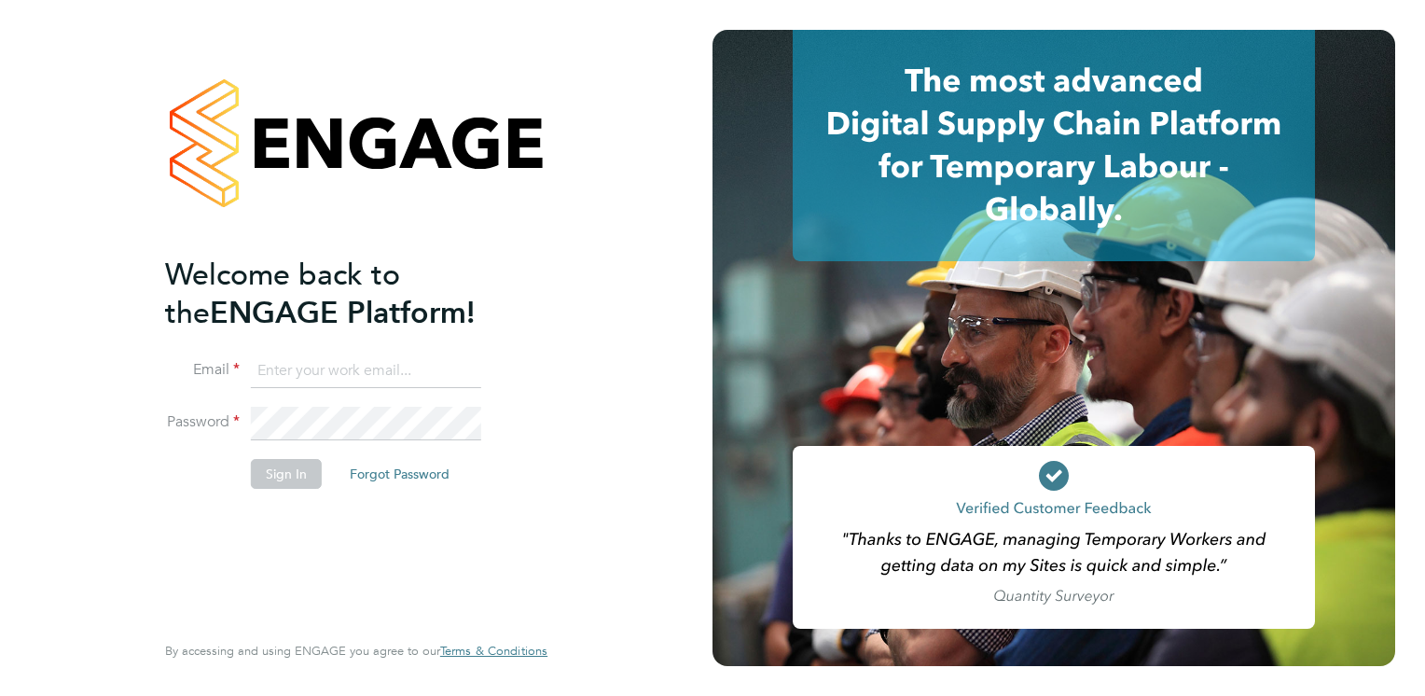 The image size is (1425, 696). Describe the element at coordinates (286, 474) in the screenshot. I see `button: Sign In` at that location.